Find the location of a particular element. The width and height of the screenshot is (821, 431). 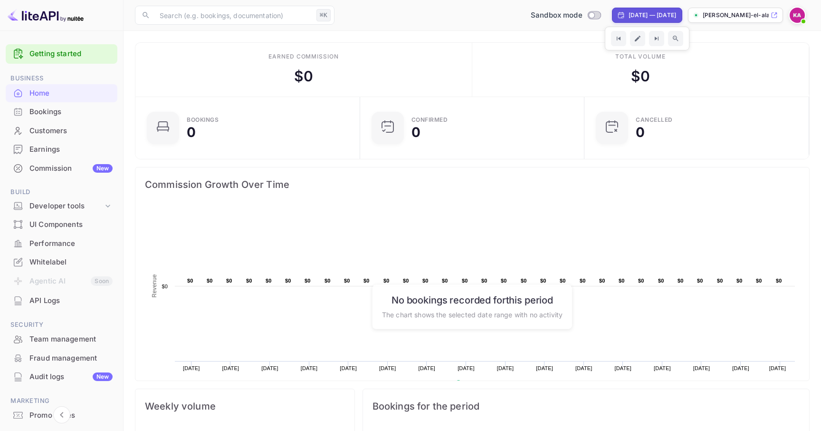

div: CommissionNew is located at coordinates (61, 168).